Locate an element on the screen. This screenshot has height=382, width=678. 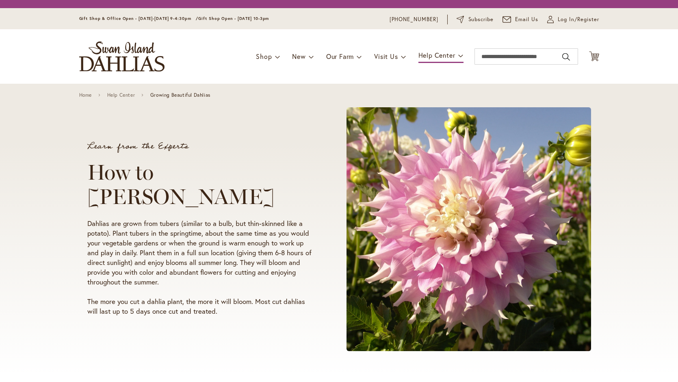
p: Dahlias are grown from tubers (similar to a bulb, but thin-skinned like a potato). Plant tubers i... is located at coordinates (202, 253).